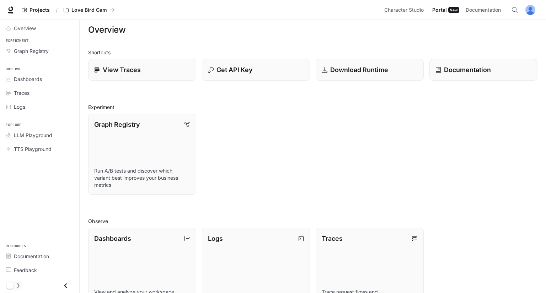 The width and height of the screenshot is (546, 293). Describe the element at coordinates (313, 107) in the screenshot. I see `h2: Experiment` at that location.